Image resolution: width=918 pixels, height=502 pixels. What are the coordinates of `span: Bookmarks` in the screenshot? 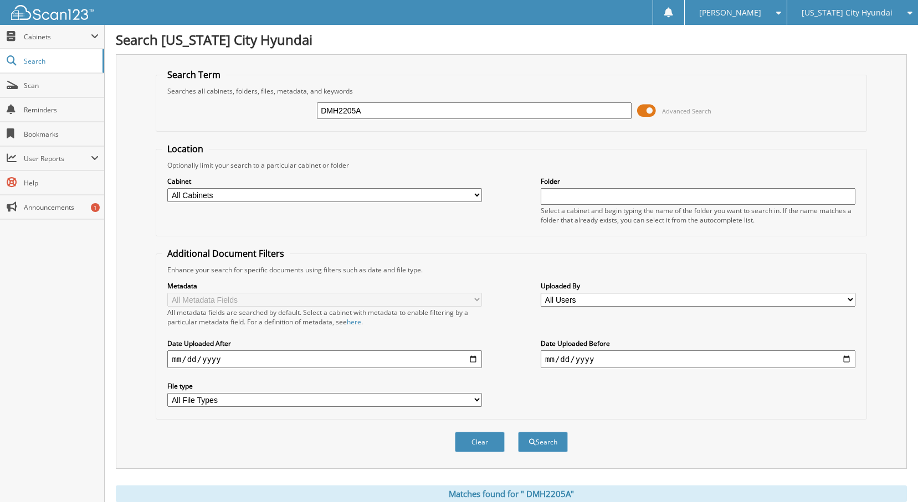 It's located at (61, 134).